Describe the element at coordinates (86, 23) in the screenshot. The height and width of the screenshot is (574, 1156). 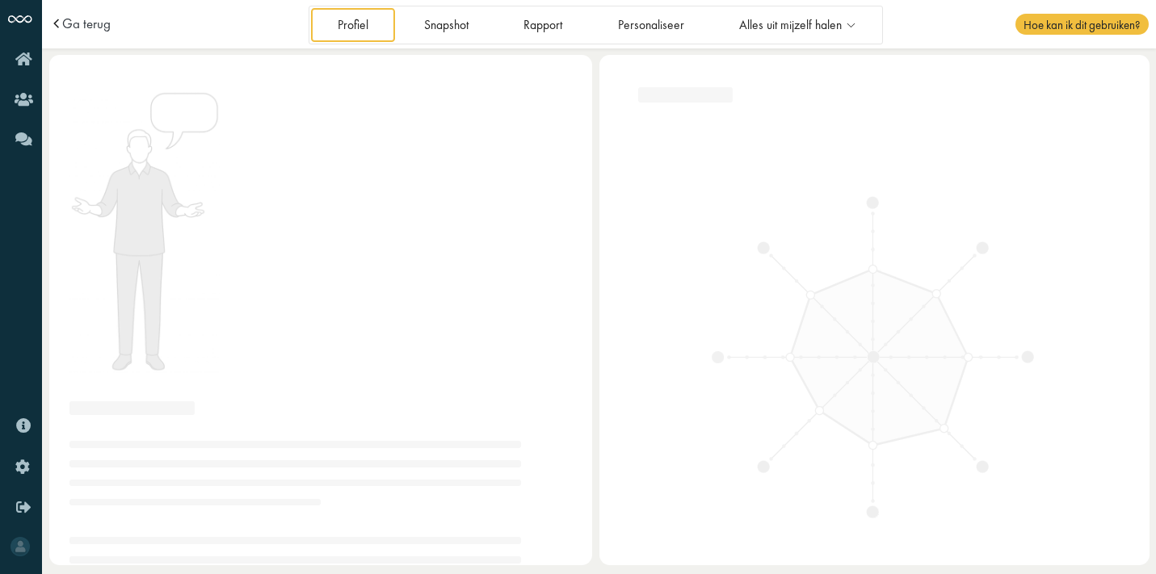
I see `a: Ga terug` at that location.